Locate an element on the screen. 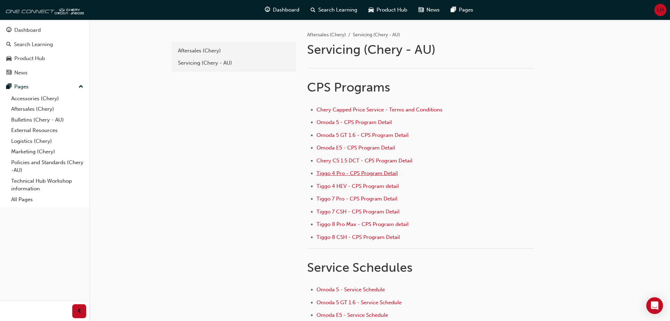  a: Technical Hub Workshop information is located at coordinates (47, 185).